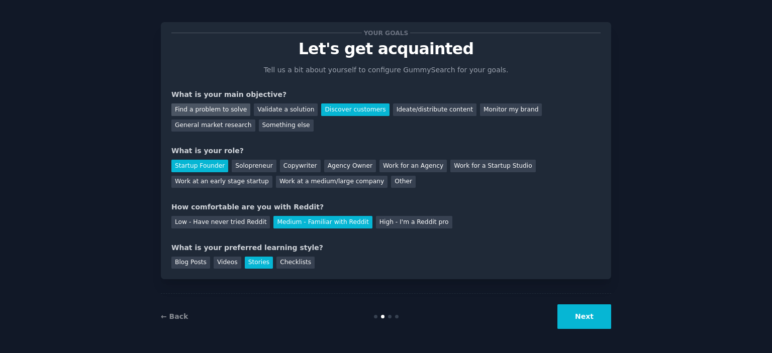 Image resolution: width=772 pixels, height=353 pixels. What do you see at coordinates (222, 182) in the screenshot?
I see `div: Work at an early stage startup` at bounding box center [222, 182].